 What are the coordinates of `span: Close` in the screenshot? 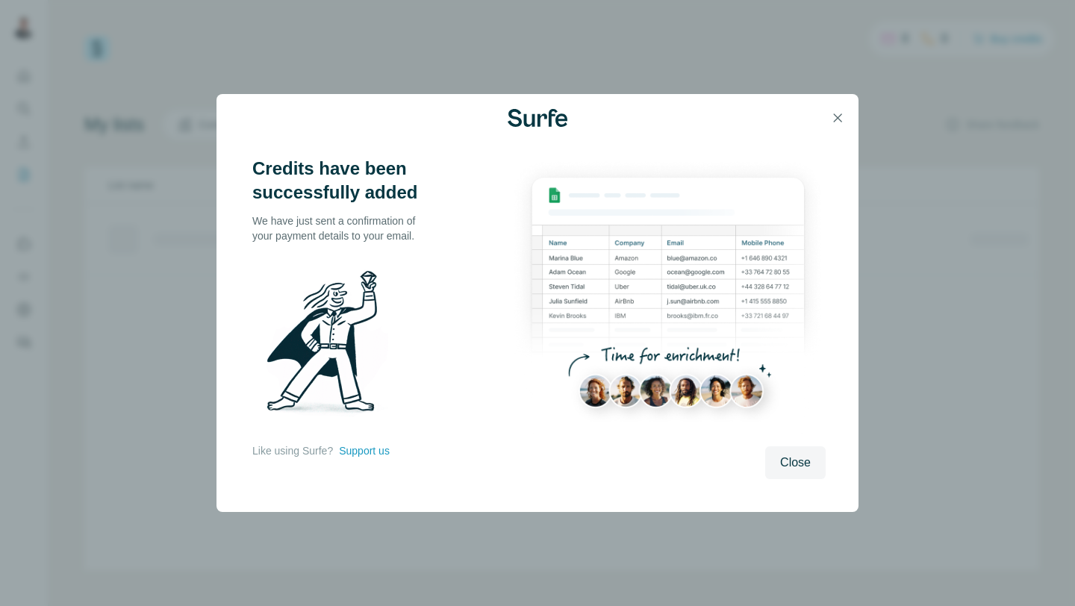 It's located at (795, 463).